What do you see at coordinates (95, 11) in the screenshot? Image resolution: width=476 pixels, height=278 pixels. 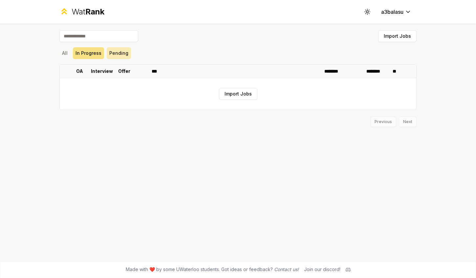 I see `span: Rank` at bounding box center [95, 11].